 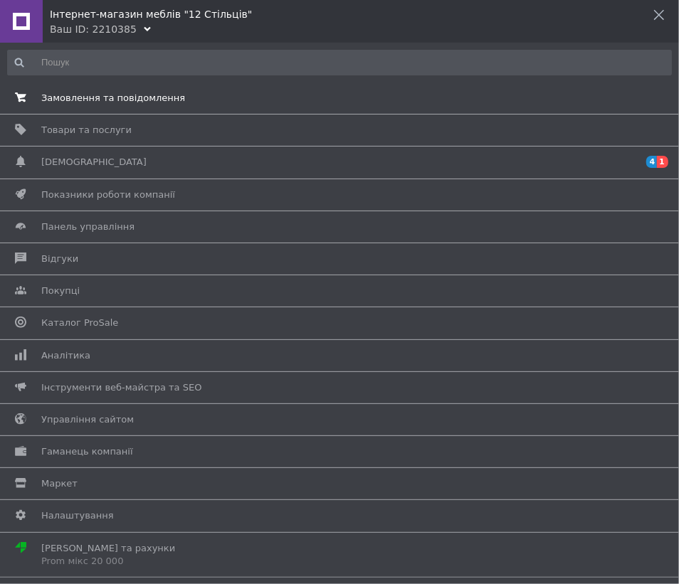 I want to click on span: Інструменти веб-майстра та SEO, so click(x=122, y=388).